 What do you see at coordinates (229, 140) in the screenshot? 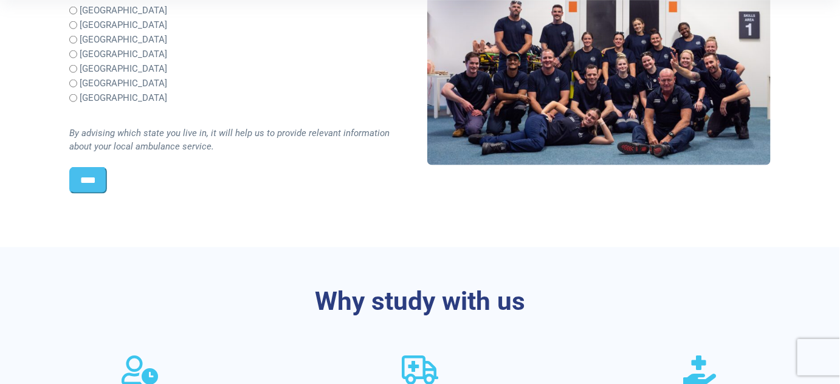
I see `i: By advising which state you live in, it will help us to provide relevant information about your l...` at bounding box center [229, 140].